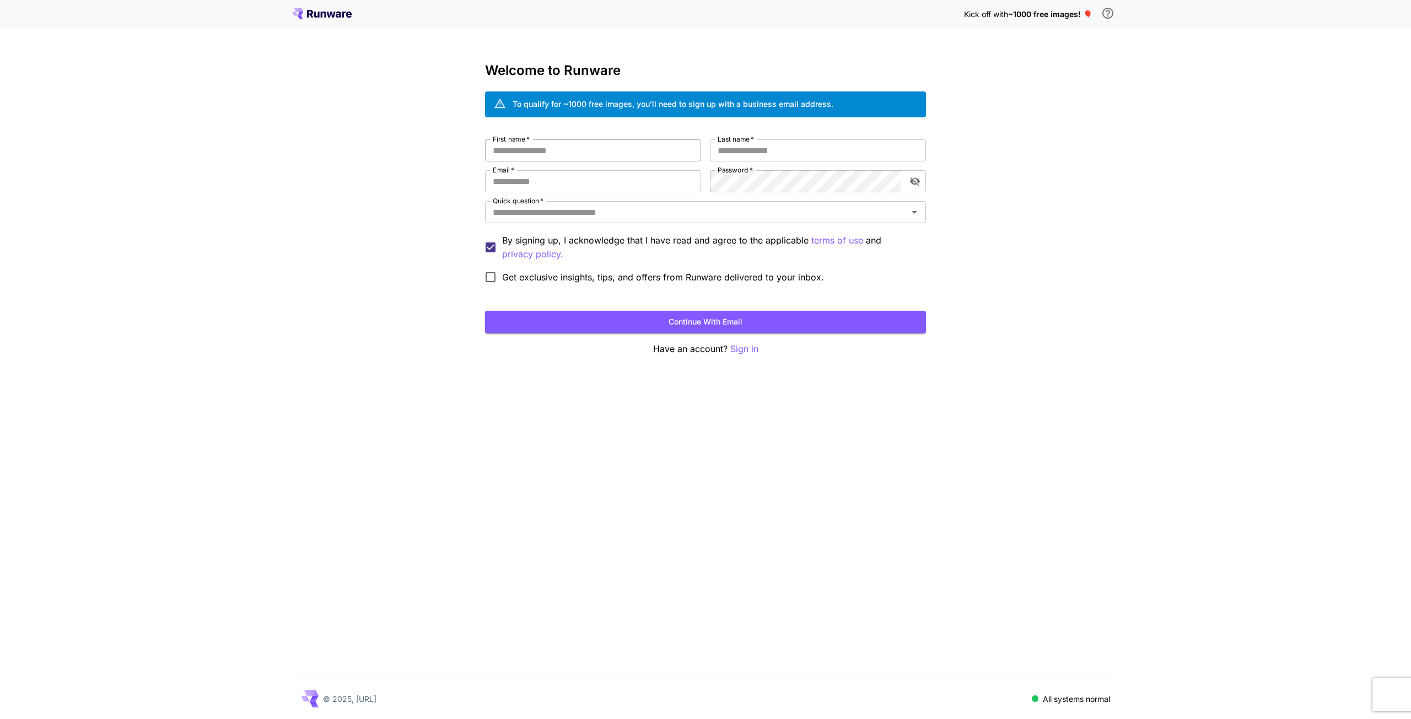 The width and height of the screenshot is (1411, 719). What do you see at coordinates (706, 71) in the screenshot?
I see `h3: Welcome to Runware` at bounding box center [706, 71].